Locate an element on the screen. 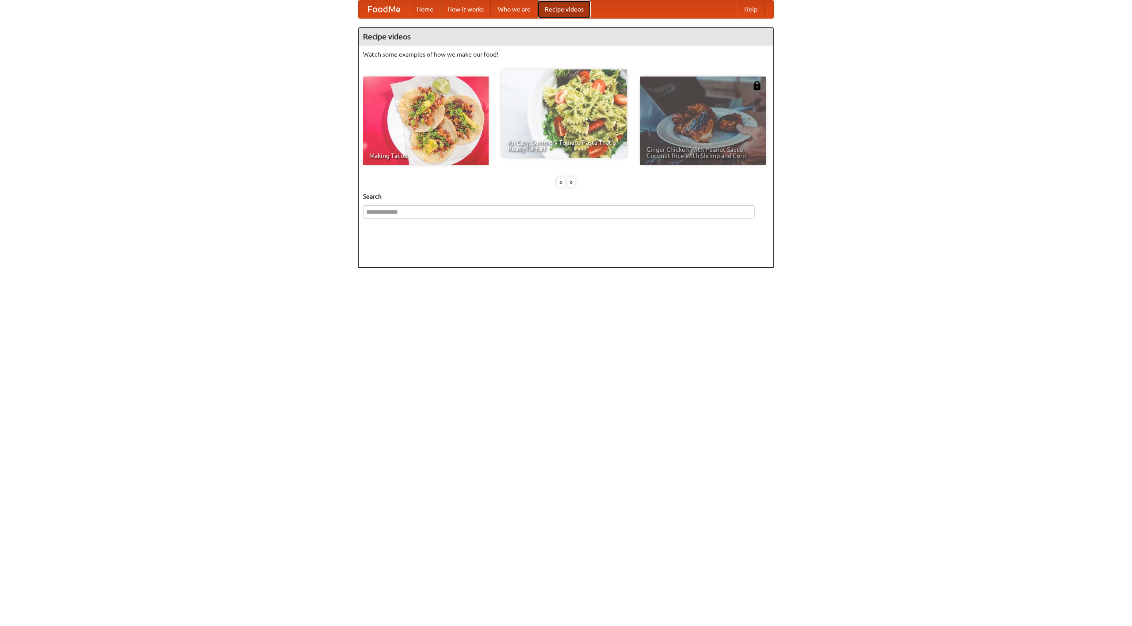 Image resolution: width=1132 pixels, height=626 pixels. a: Making Tacos is located at coordinates (426, 121).